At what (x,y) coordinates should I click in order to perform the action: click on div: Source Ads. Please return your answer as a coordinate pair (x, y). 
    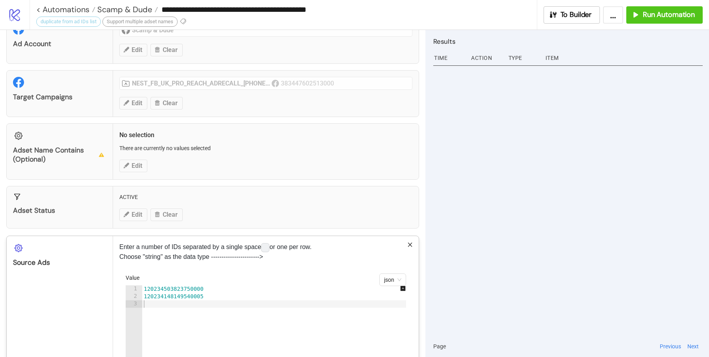
    Looking at the image, I should click on (59, 262).